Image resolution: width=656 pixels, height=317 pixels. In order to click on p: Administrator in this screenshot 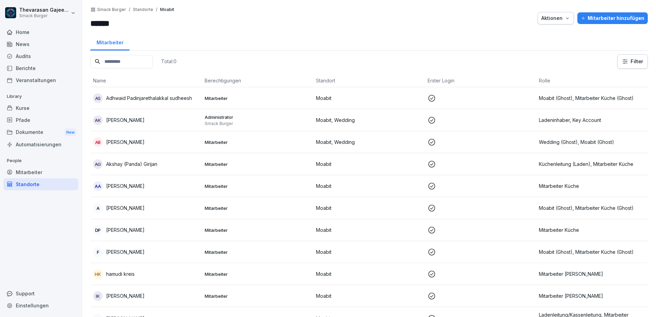, I will do `click(257, 117)`.